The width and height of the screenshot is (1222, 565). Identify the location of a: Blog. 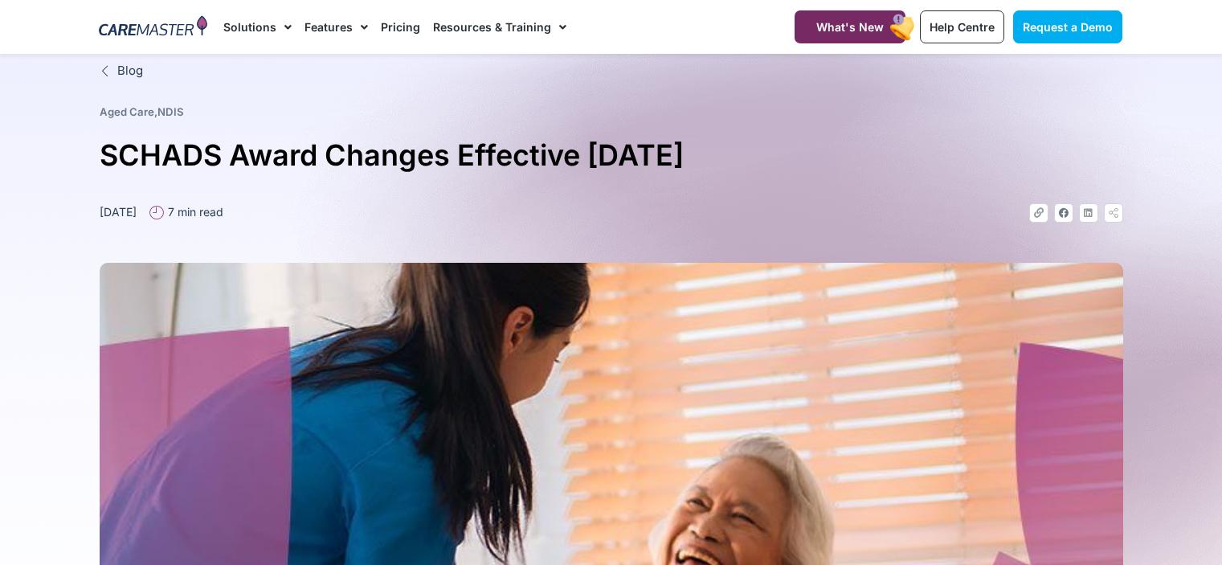
(611, 71).